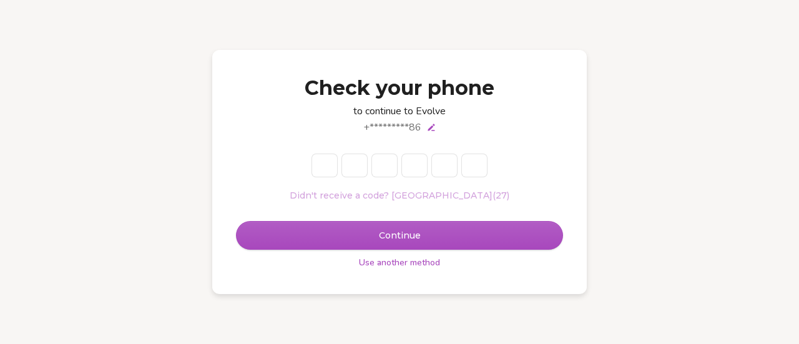  Describe the element at coordinates (399, 111) in the screenshot. I see `p: to continue to Evolve` at that location.